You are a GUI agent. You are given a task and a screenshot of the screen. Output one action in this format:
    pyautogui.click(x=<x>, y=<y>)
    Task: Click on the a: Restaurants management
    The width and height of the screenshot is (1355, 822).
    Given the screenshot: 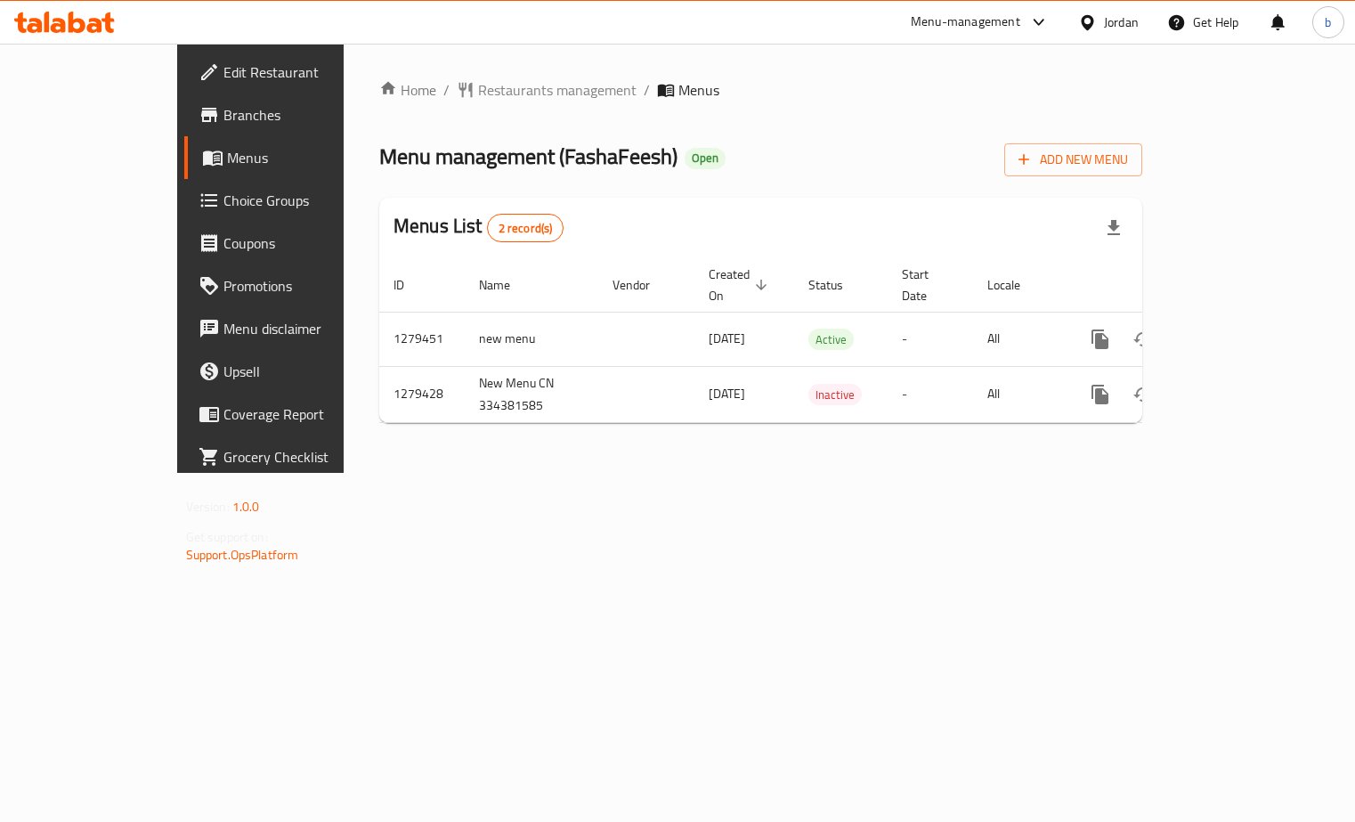 What is the action you would take?
    pyautogui.click(x=547, y=90)
    